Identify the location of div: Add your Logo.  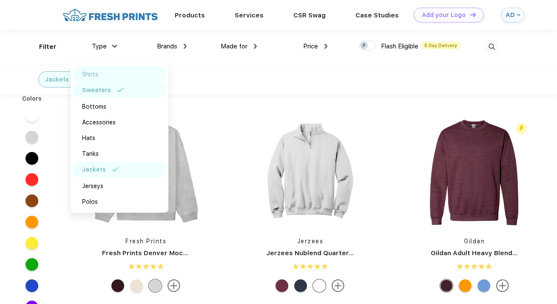
(443, 15).